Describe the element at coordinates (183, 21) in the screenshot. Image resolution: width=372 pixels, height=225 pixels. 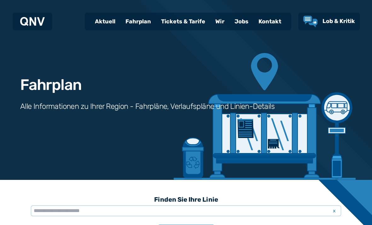
I see `a: Tickets & Tarife` at that location.